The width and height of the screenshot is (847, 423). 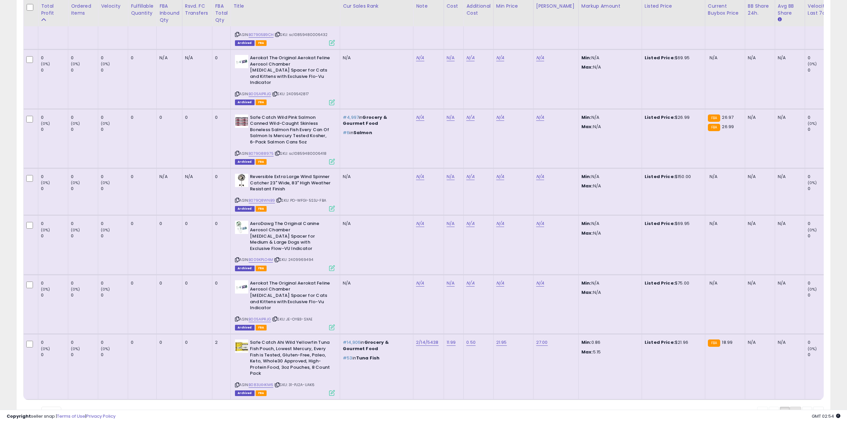 I want to click on span: Tuna Fish, so click(x=368, y=358).